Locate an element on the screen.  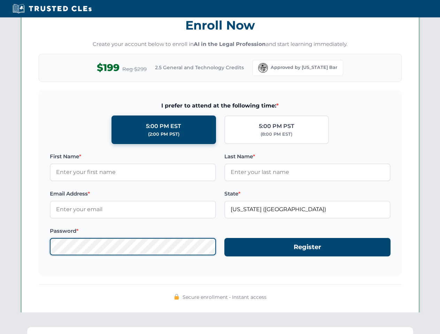
input: Enter your last name is located at coordinates (307, 172).